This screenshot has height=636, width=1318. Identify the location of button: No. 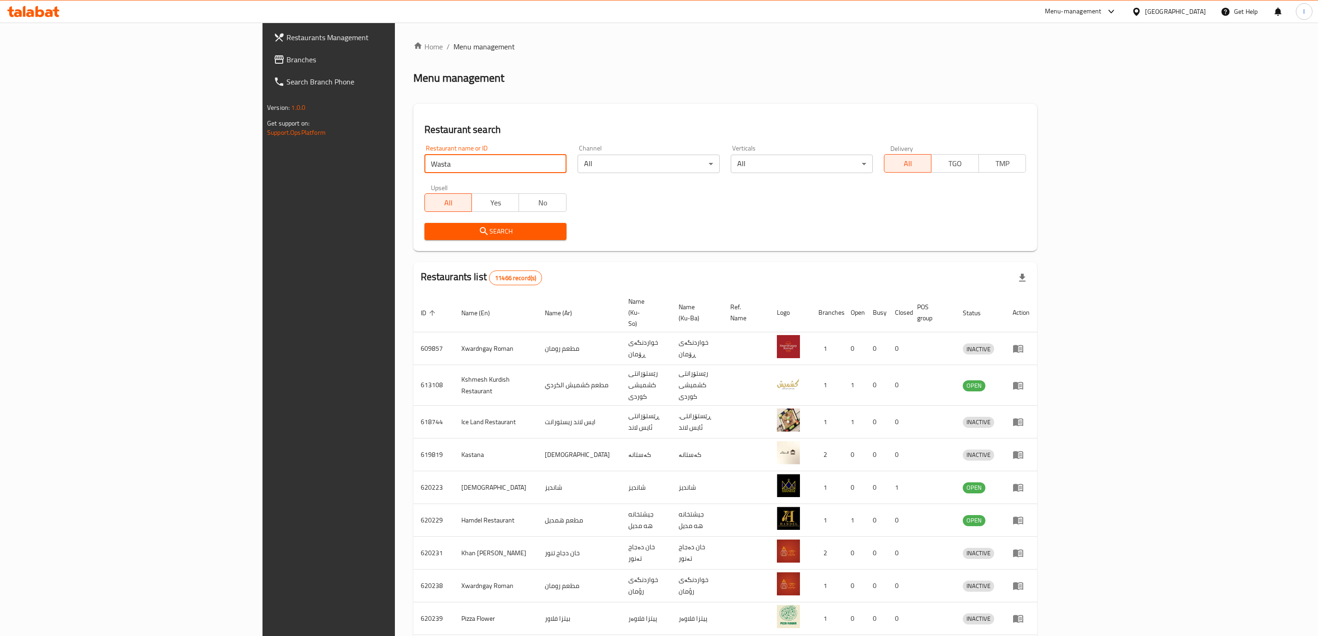
(542, 202).